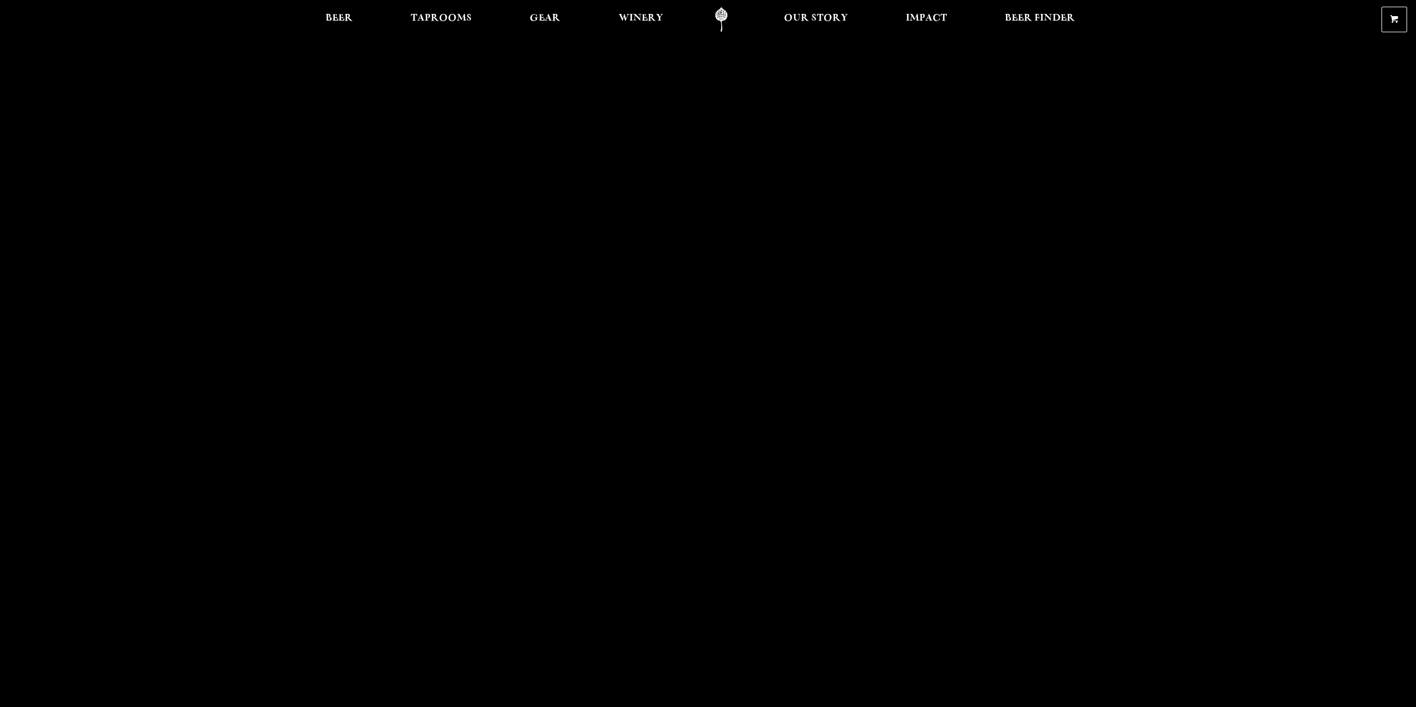  What do you see at coordinates (1040, 18) in the screenshot?
I see `span: Beer Finder` at bounding box center [1040, 18].